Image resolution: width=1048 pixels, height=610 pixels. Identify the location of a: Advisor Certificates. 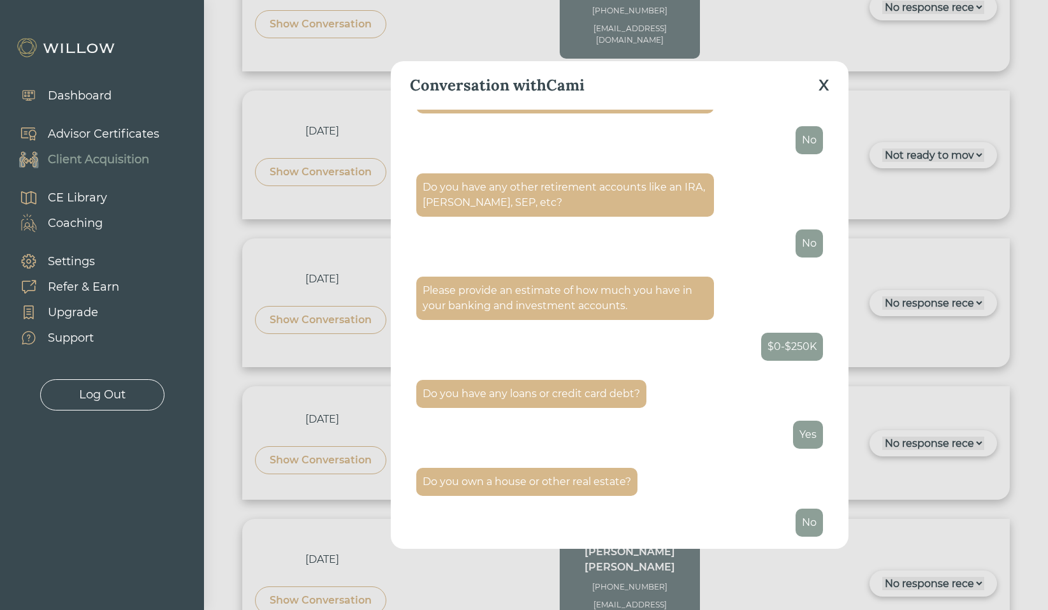
(83, 134).